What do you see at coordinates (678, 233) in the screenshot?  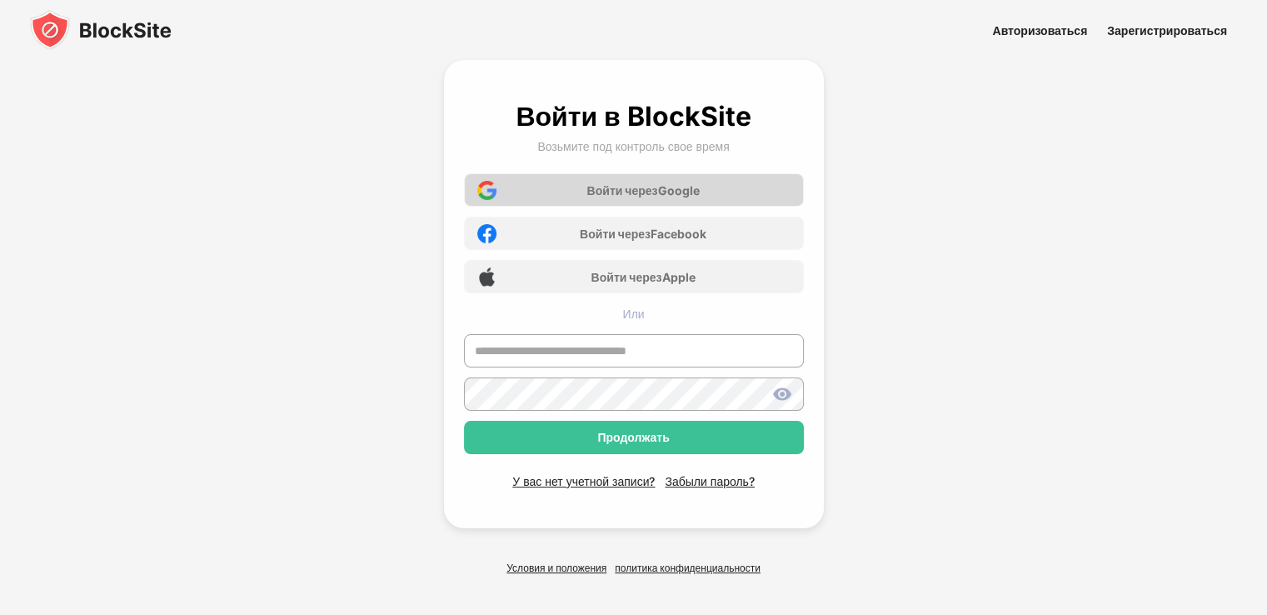 I see `font: Facebook` at bounding box center [678, 233].